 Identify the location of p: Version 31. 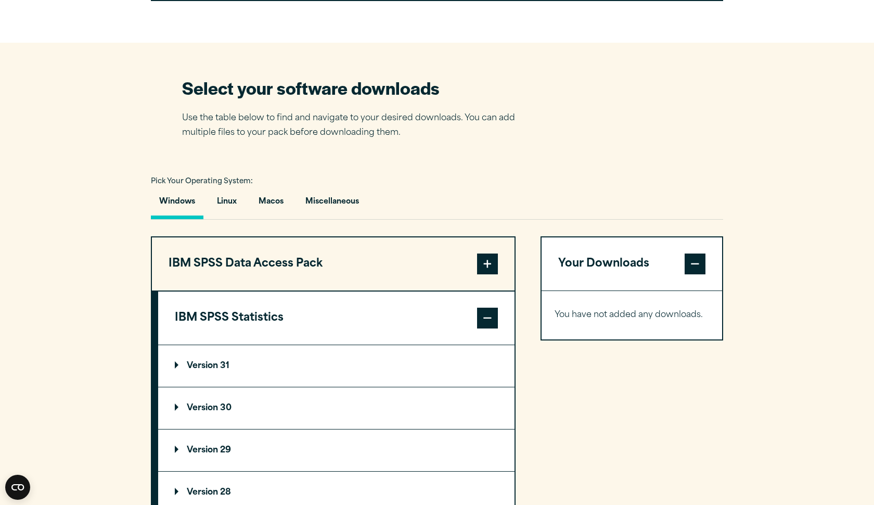
(202, 366).